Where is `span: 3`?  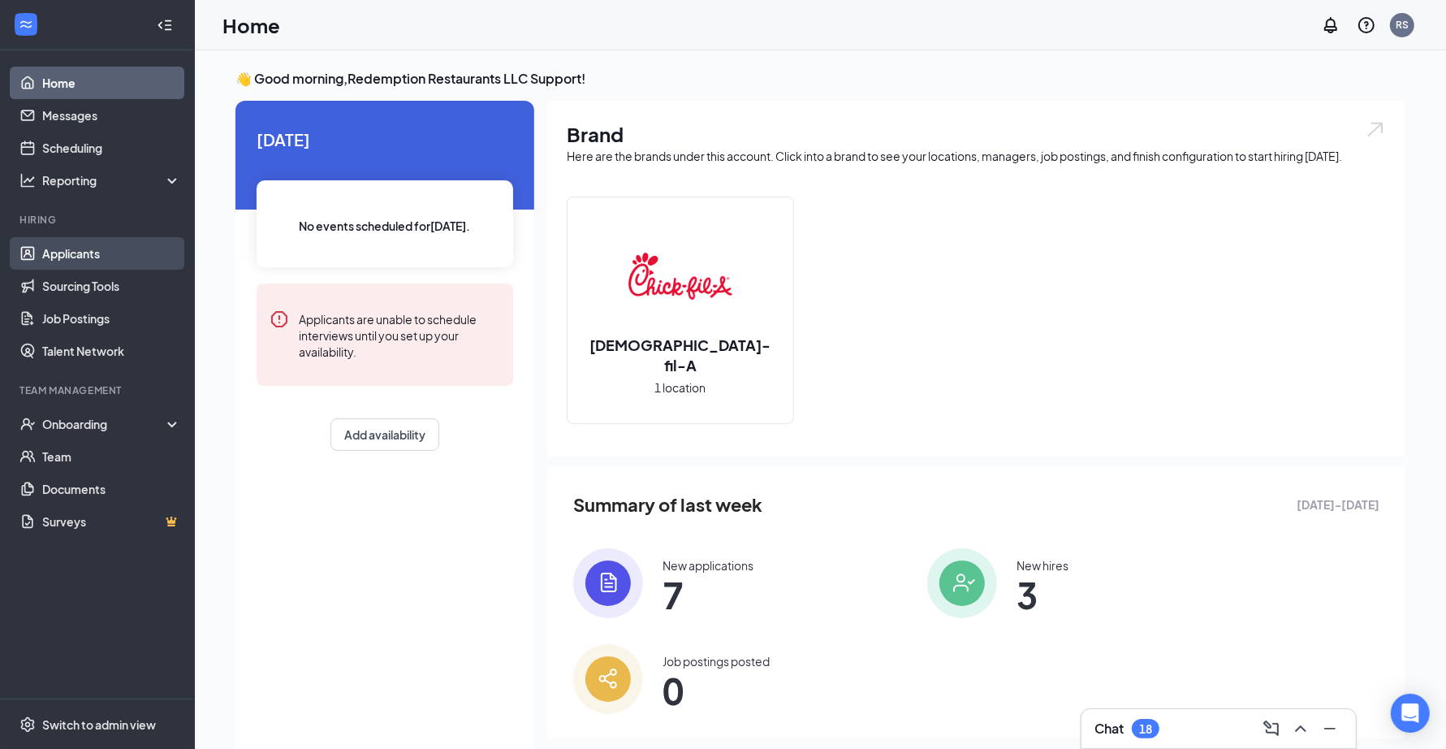
span: 3 is located at coordinates (1042, 594).